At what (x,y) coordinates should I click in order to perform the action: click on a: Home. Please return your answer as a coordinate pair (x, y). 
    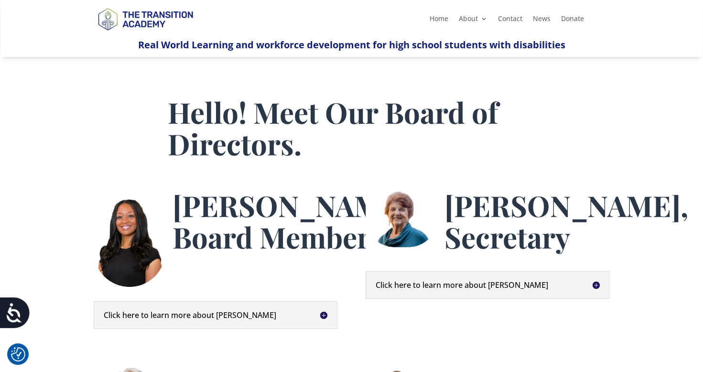
    Looking at the image, I should click on (439, 21).